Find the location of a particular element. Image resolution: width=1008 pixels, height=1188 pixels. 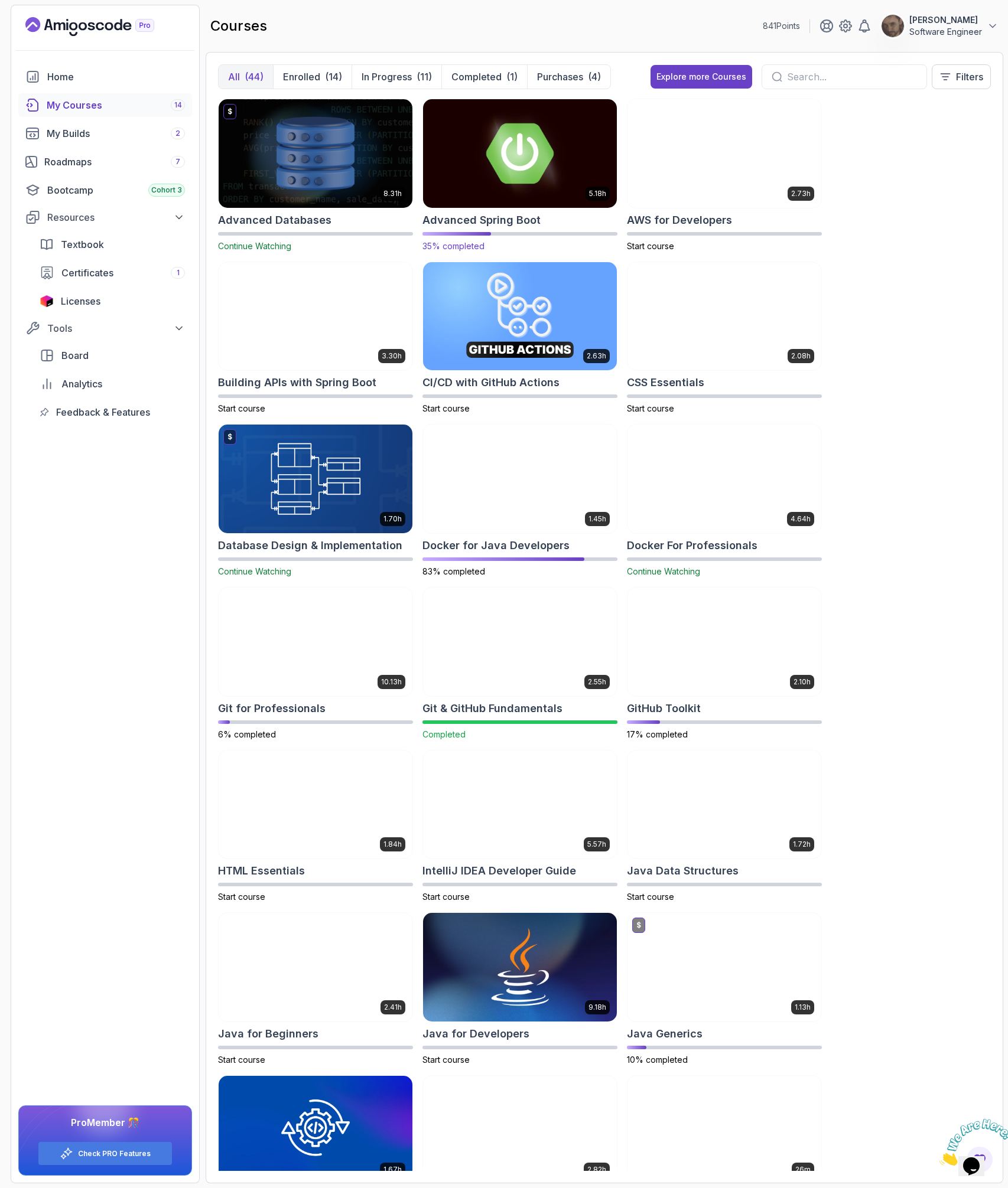

a: bootcamp is located at coordinates (105, 190).